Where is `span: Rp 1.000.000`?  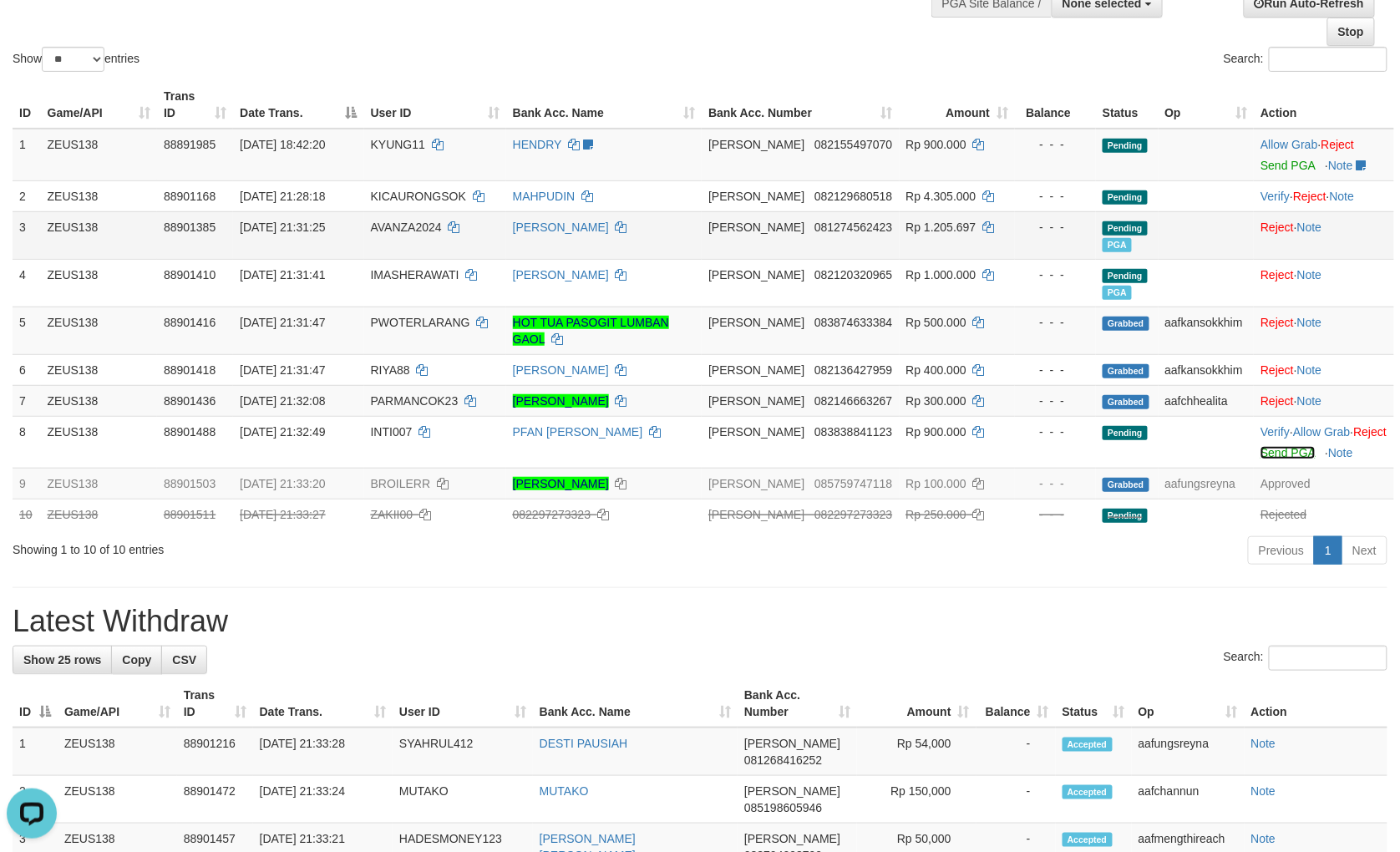
span: Rp 1.000.000 is located at coordinates (941, 275).